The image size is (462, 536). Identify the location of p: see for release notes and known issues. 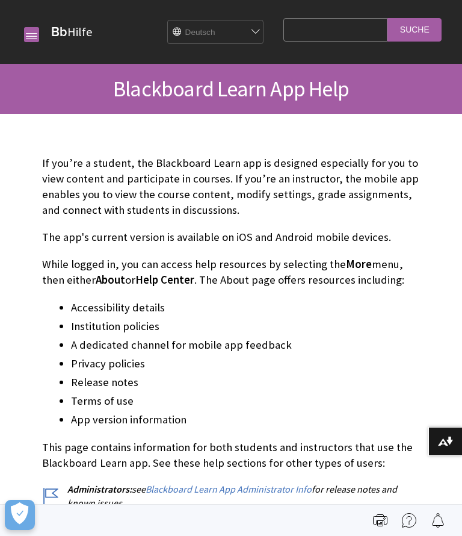
(231, 495).